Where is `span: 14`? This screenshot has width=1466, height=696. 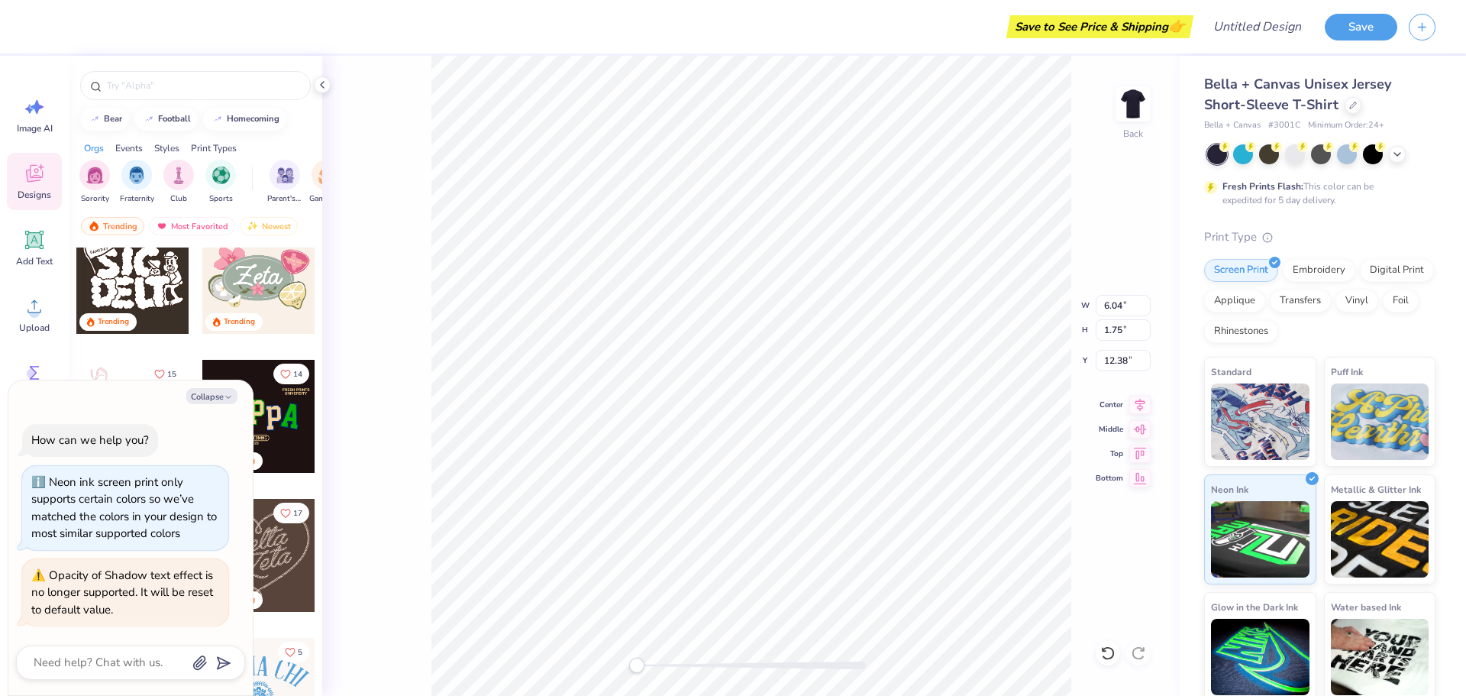 span: 14 is located at coordinates (298, 374).